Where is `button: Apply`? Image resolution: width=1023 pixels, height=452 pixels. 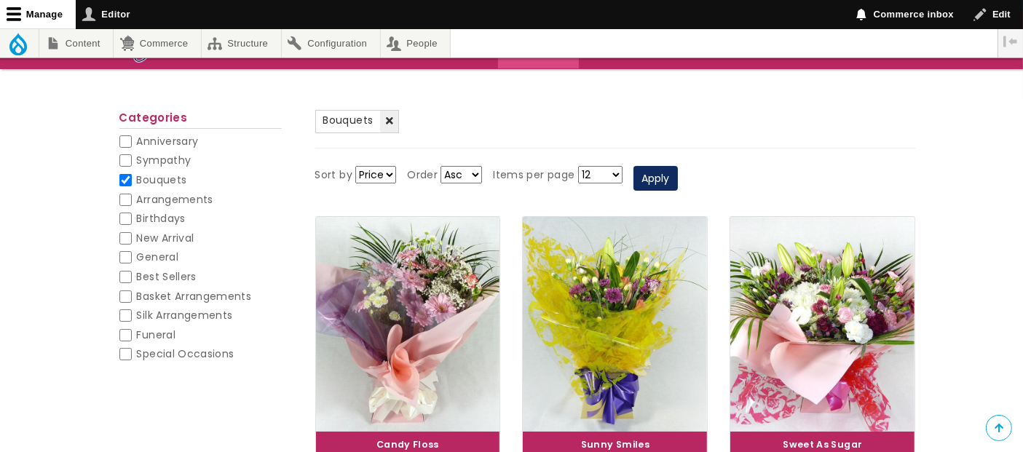
button: Apply is located at coordinates (656, 178).